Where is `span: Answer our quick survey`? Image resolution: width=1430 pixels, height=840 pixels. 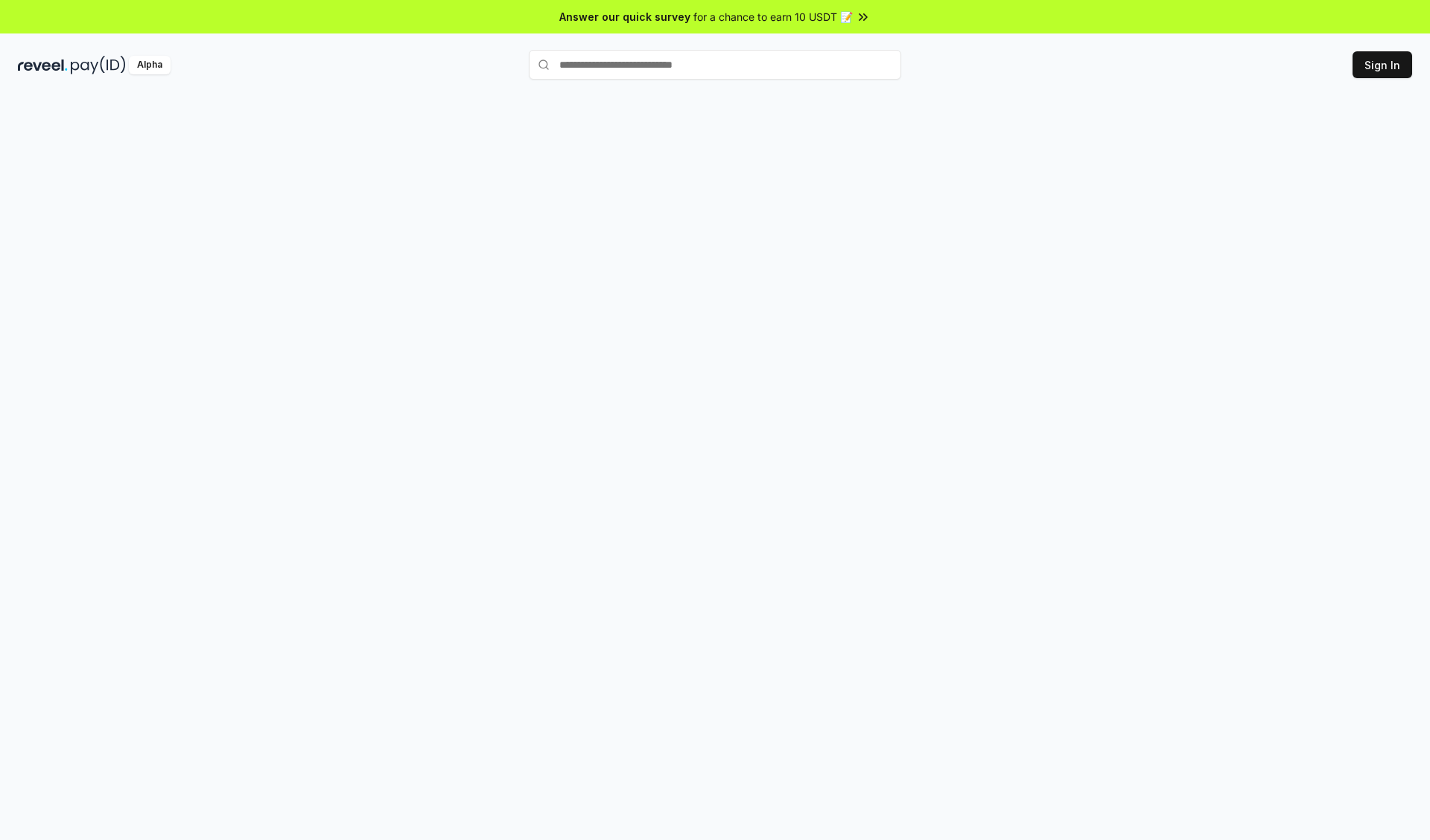 span: Answer our quick survey is located at coordinates (625, 17).